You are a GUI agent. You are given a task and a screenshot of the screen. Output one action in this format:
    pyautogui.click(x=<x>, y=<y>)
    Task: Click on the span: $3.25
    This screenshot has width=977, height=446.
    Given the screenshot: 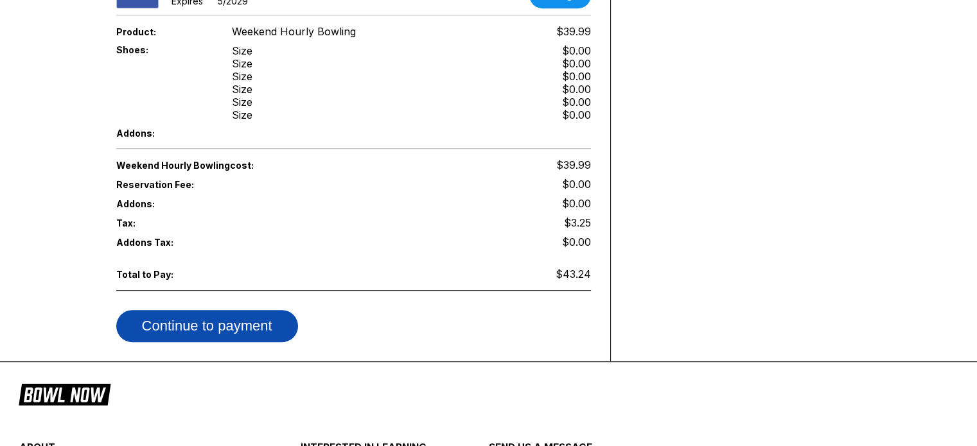 What is the action you would take?
    pyautogui.click(x=577, y=223)
    